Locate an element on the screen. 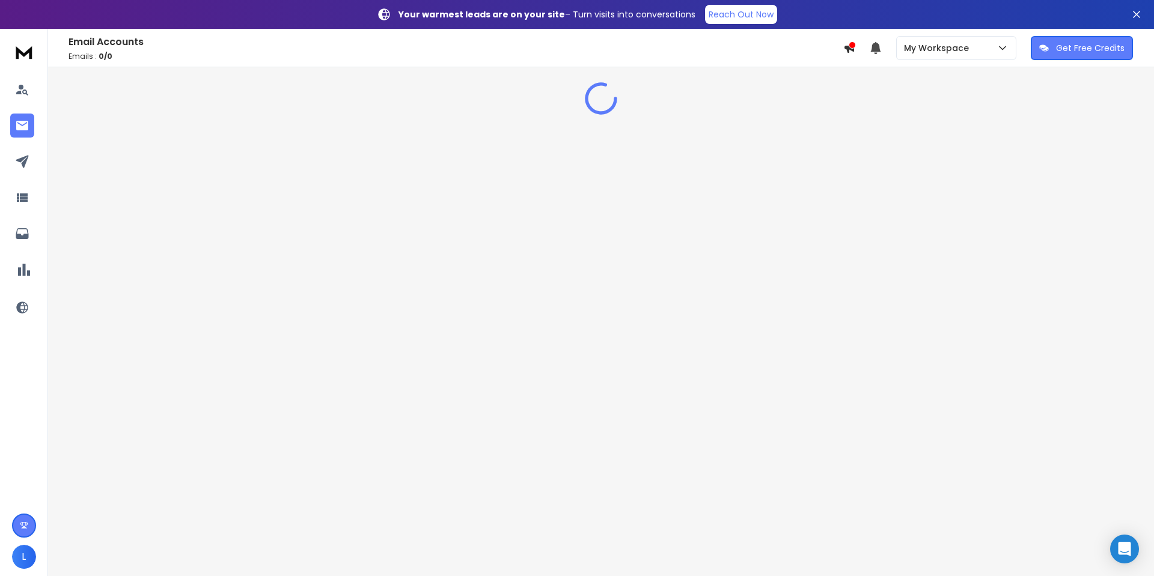 The height and width of the screenshot is (576, 1154). h1: Email Accounts is located at coordinates (456, 42).